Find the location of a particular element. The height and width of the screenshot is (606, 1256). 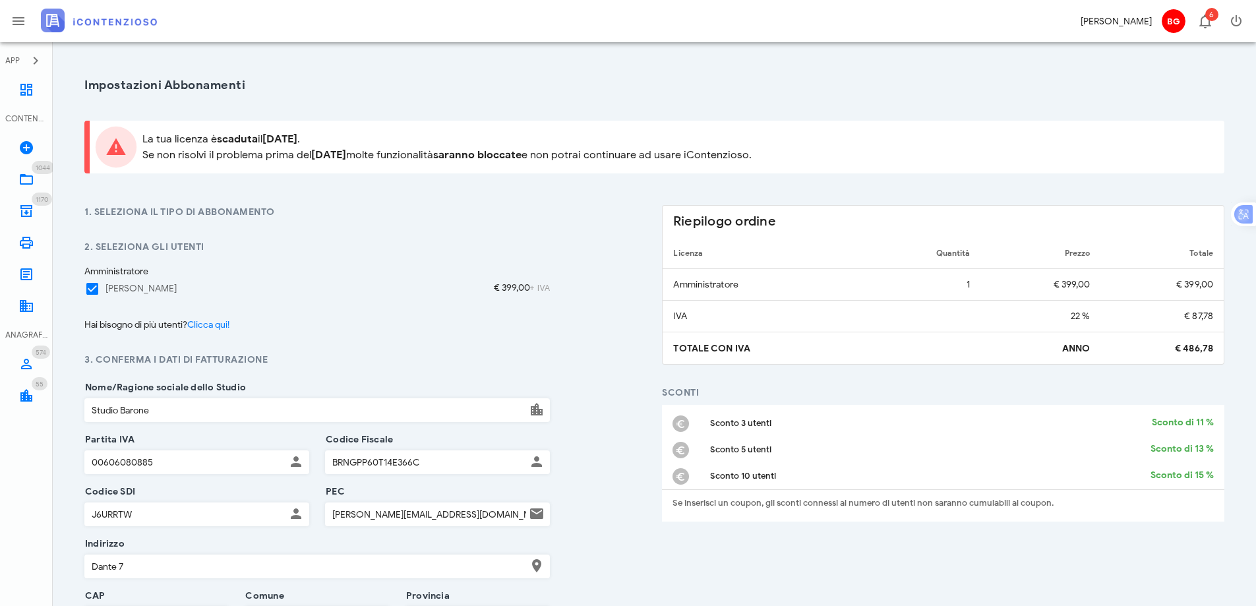

input: Nome/Ragione sociale dello Studio is located at coordinates (305, 410).